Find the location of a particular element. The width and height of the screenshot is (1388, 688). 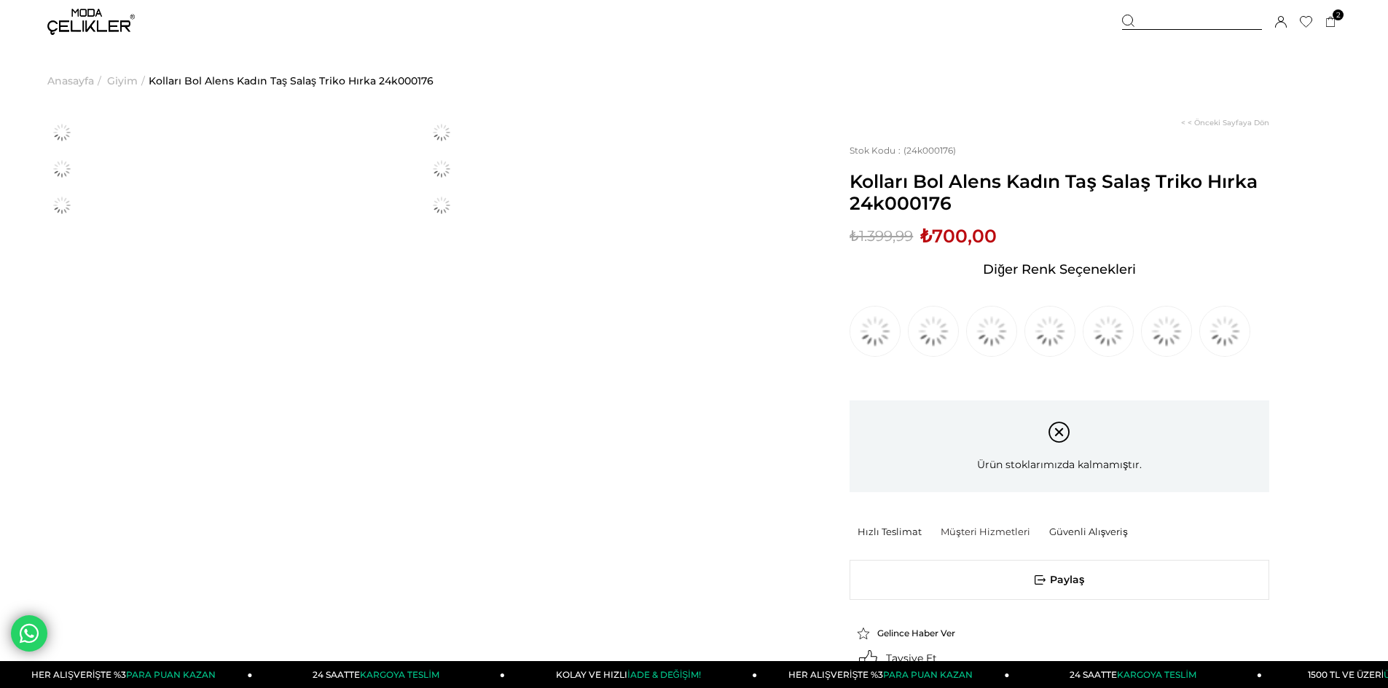

img: Kolları Bol Alens Kadın Antrasit Salaş Triko Hırka 24k000176 is located at coordinates (875, 331).